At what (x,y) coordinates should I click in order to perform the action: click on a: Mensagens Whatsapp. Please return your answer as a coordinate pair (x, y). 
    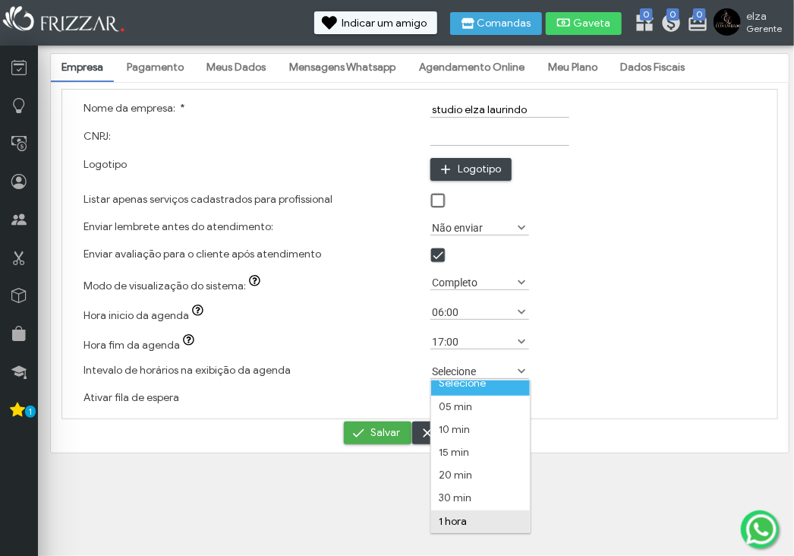
    Looking at the image, I should click on (342, 68).